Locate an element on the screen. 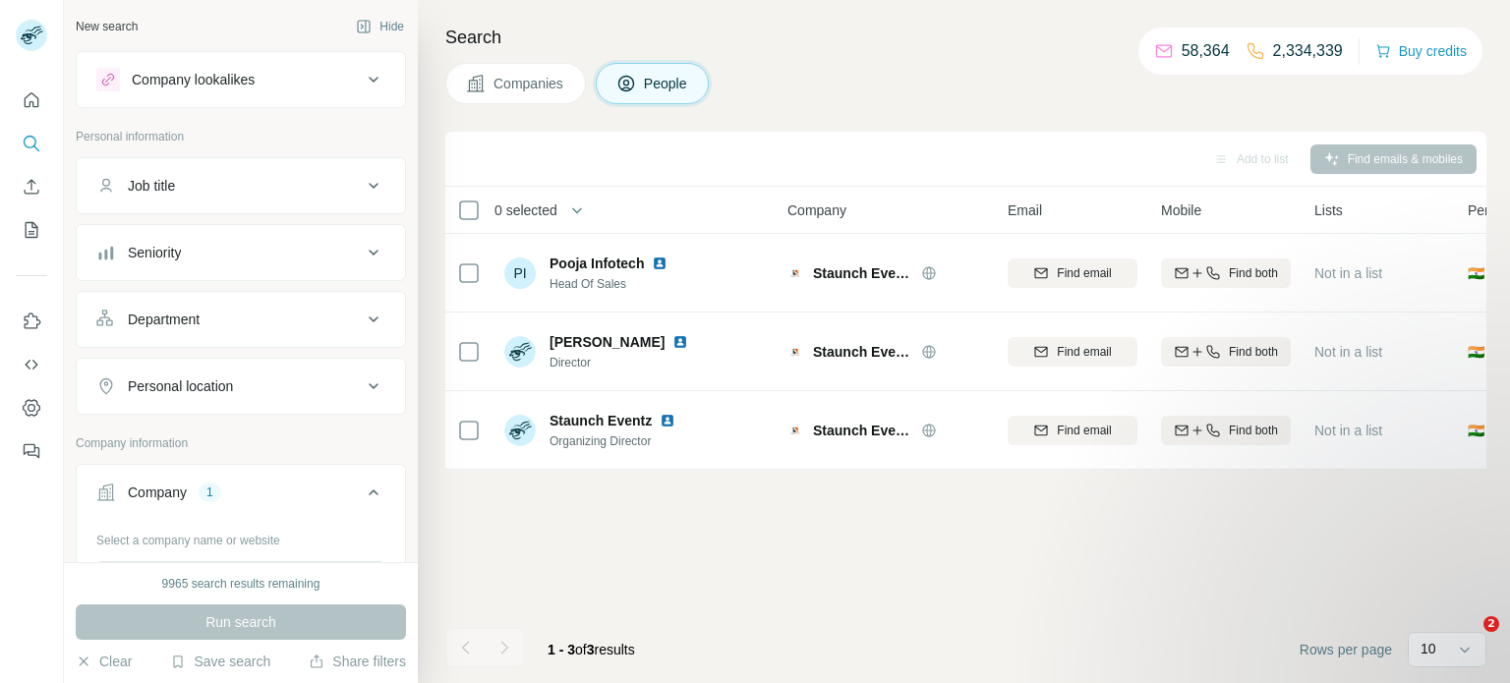  button: Search is located at coordinates (31, 144).